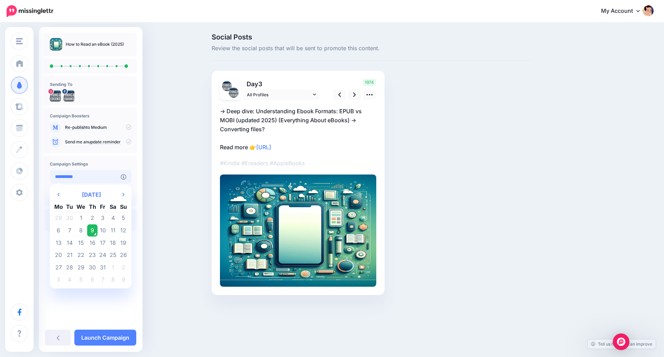 The image size is (664, 357). I want to click on a: Tell us how we can improve, so click(621, 343).